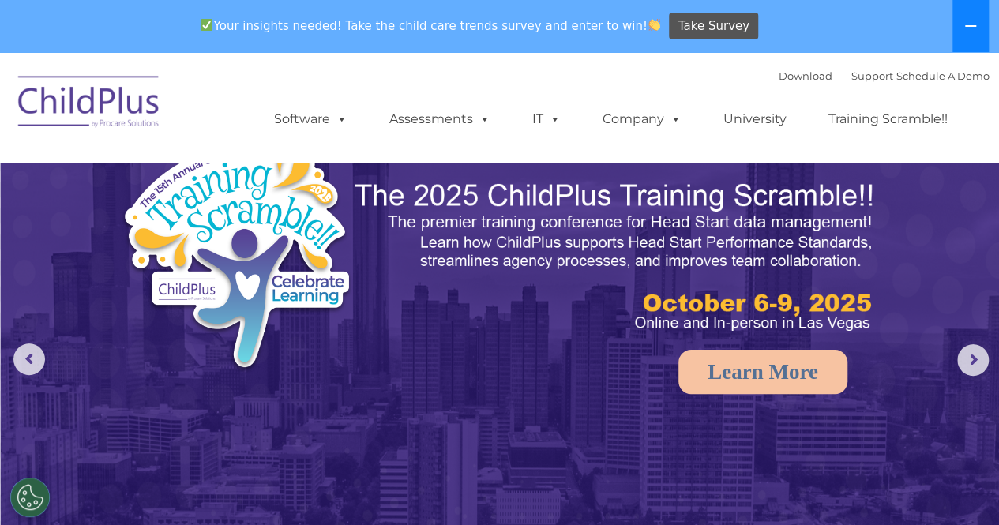  Describe the element at coordinates (253, 175) in the screenshot. I see `span: Phone number` at that location.